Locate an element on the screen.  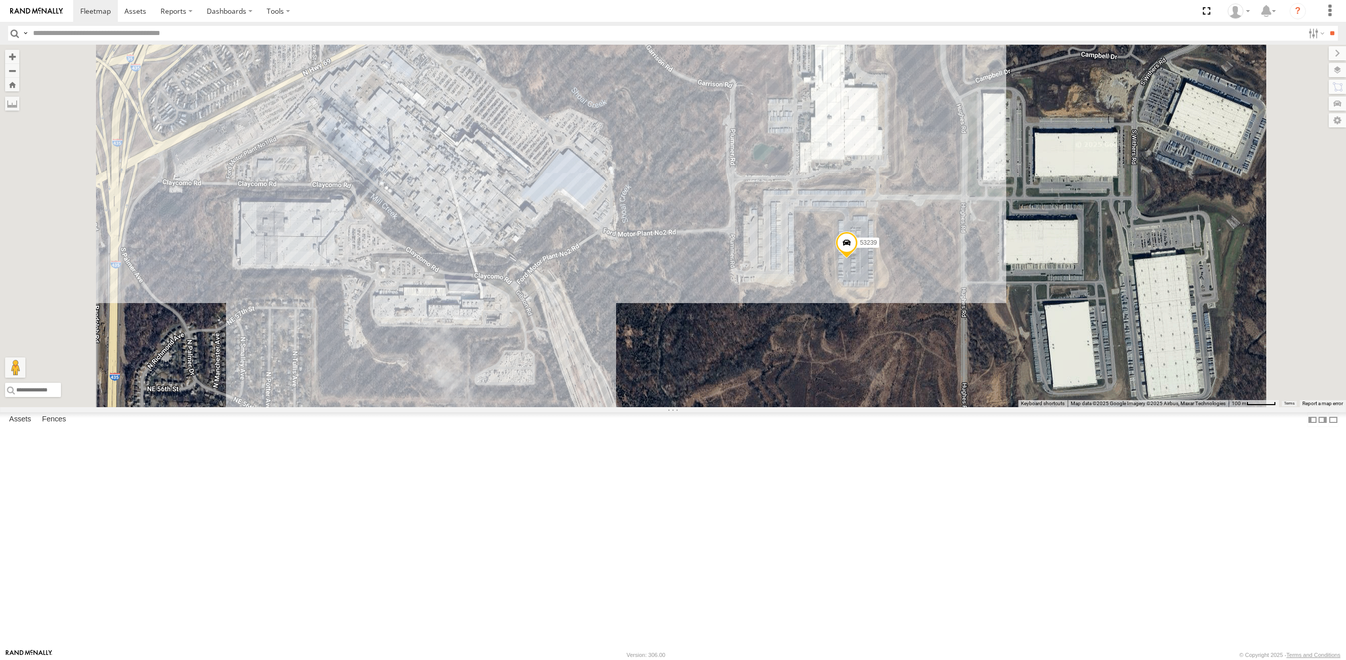
div: Miky Transport is located at coordinates (1239, 11).